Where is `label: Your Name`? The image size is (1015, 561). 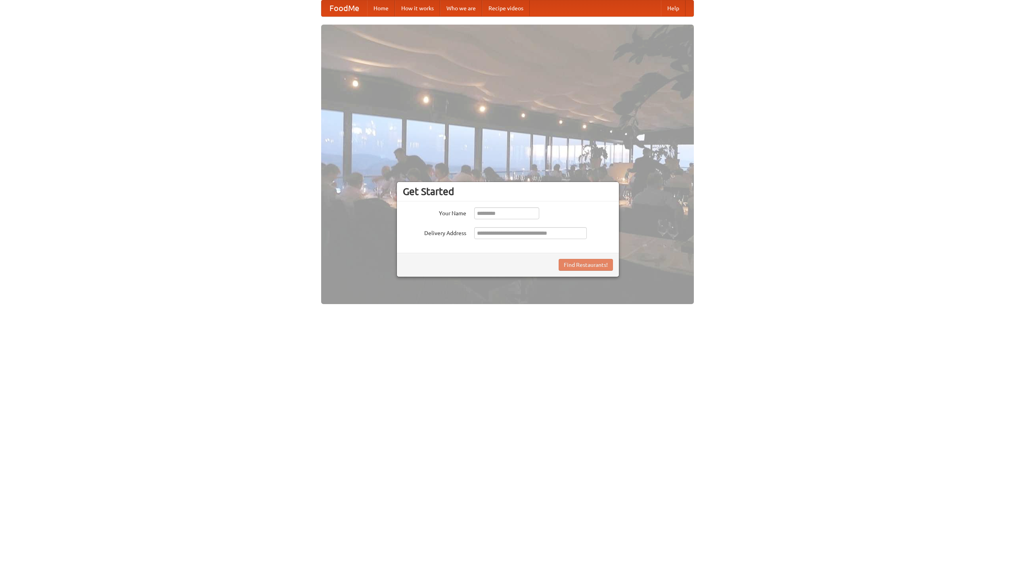 label: Your Name is located at coordinates (434, 212).